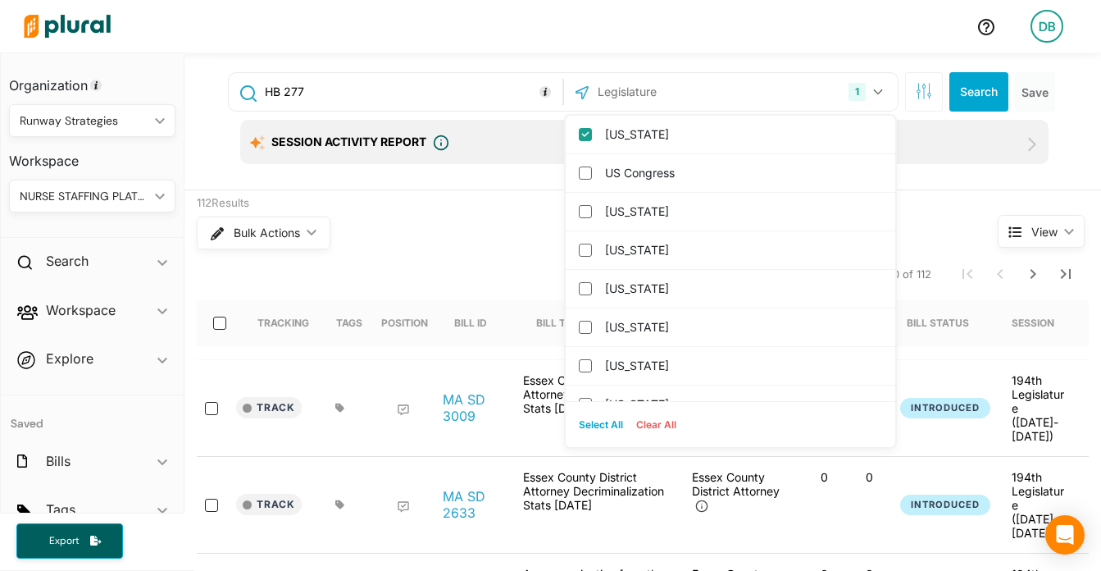 This screenshot has width=1101, height=571. I want to click on h3: Workspace, so click(92, 155).